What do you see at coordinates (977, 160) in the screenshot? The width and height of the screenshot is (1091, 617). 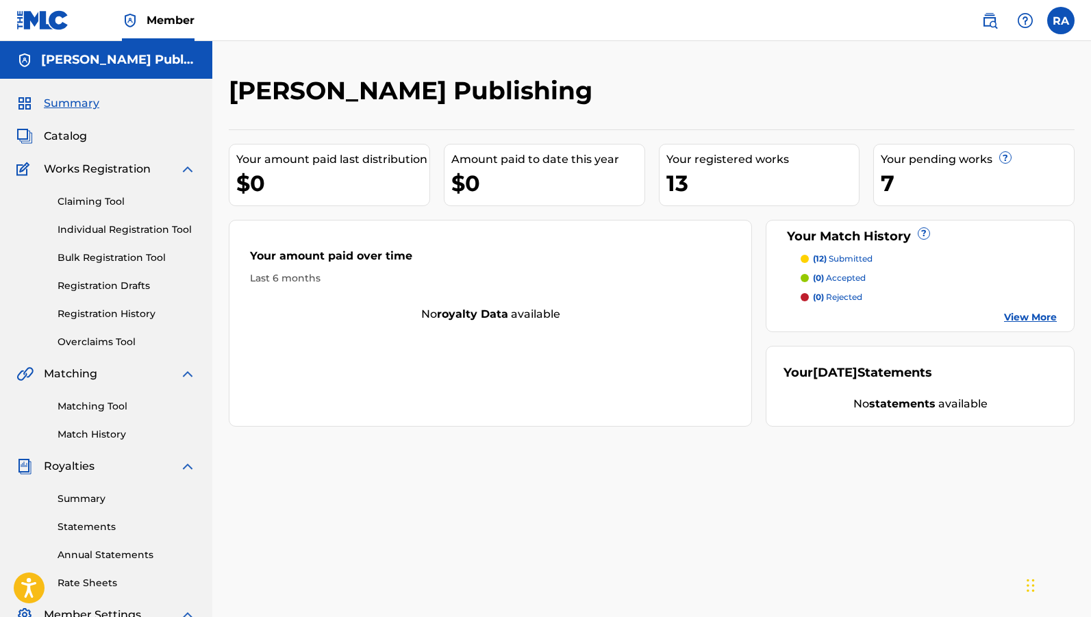 I see `div: Your pending works` at bounding box center [977, 160].